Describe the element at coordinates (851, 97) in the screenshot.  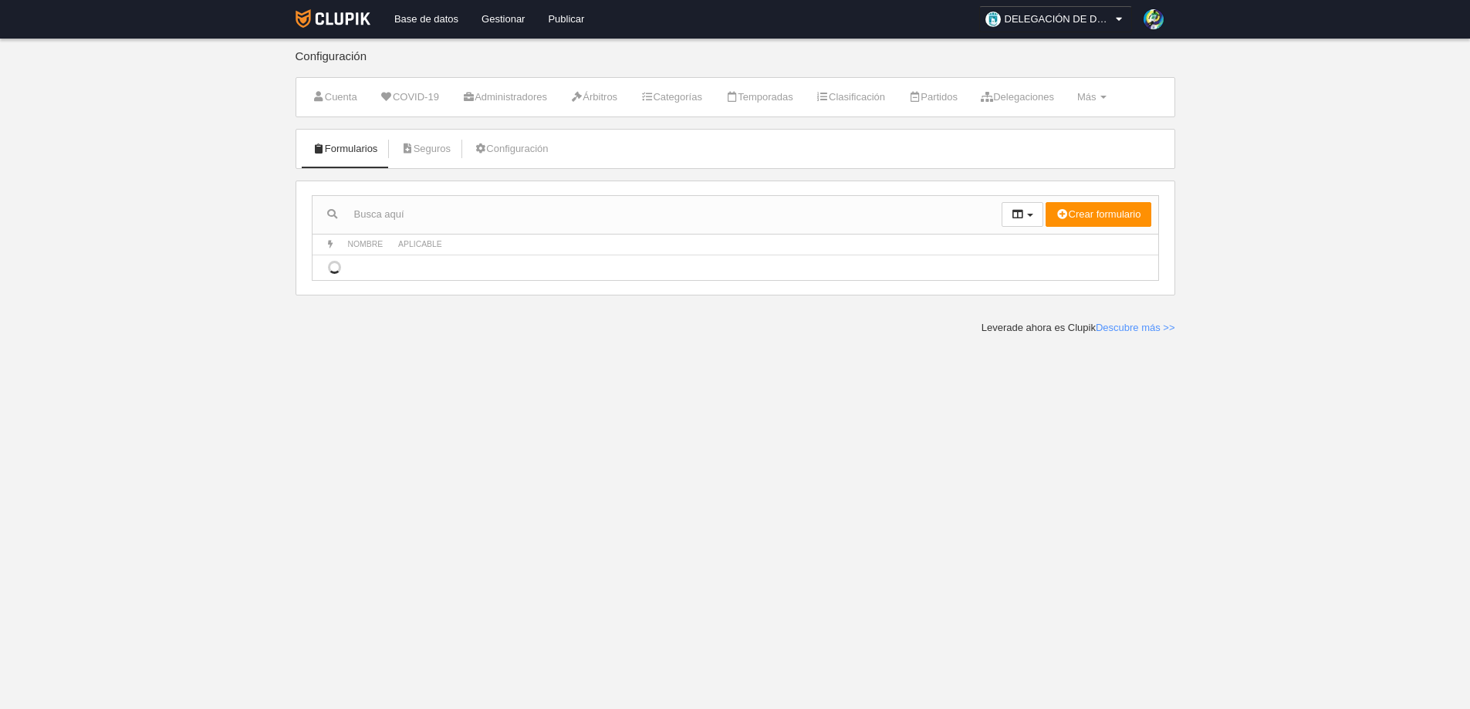
I see `a: Clasificación` at that location.